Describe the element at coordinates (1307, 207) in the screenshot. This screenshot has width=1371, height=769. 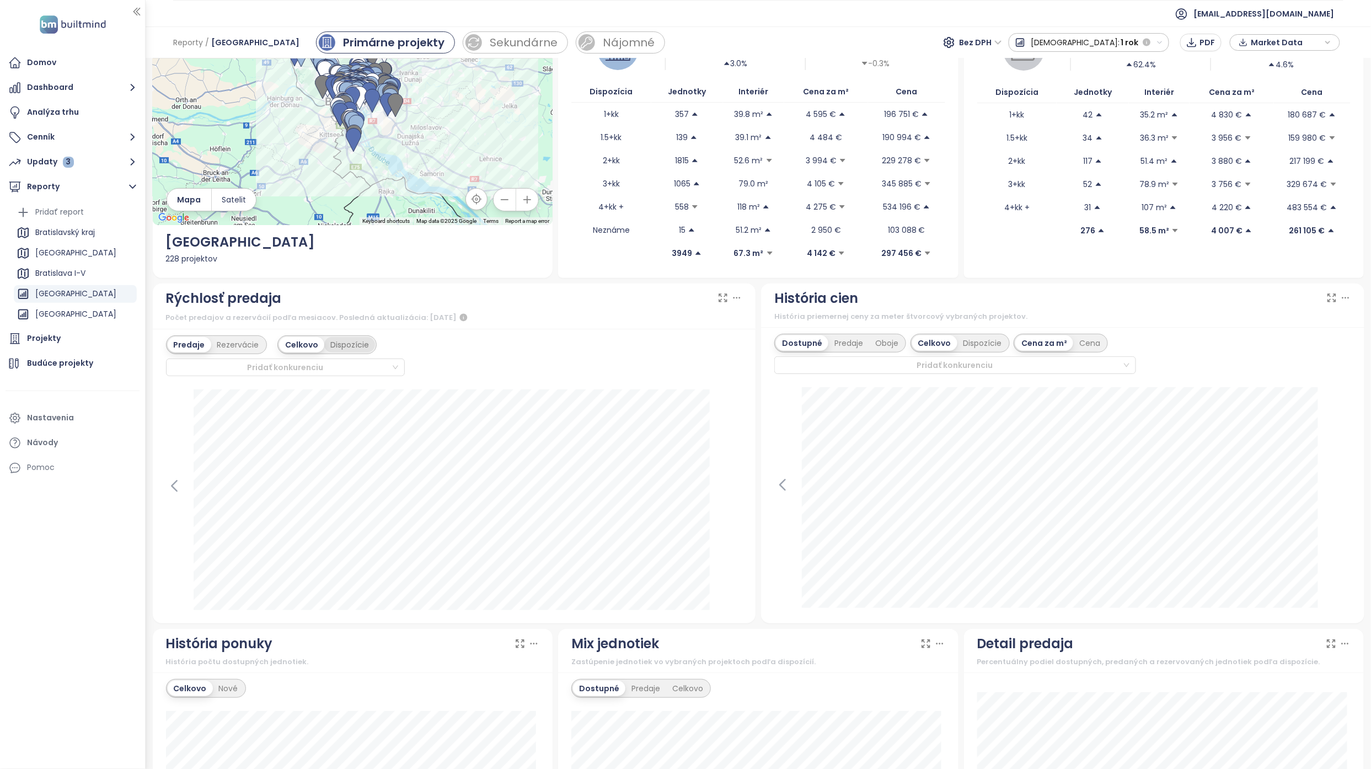
I see `p: 483 554 €` at that location.